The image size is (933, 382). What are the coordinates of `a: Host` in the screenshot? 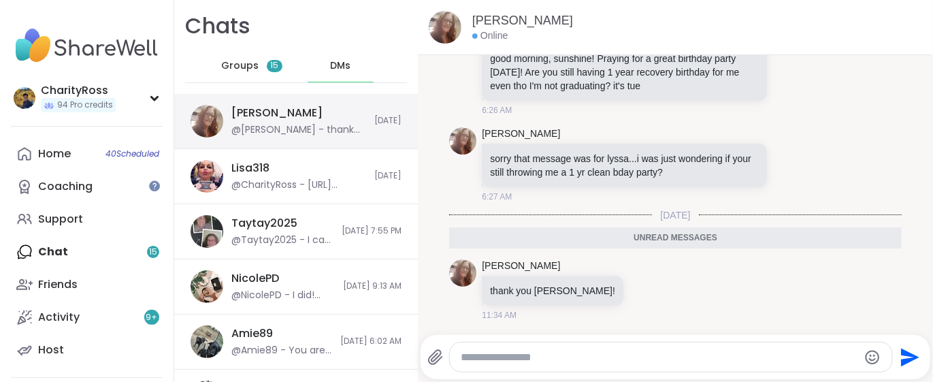 It's located at (86, 350).